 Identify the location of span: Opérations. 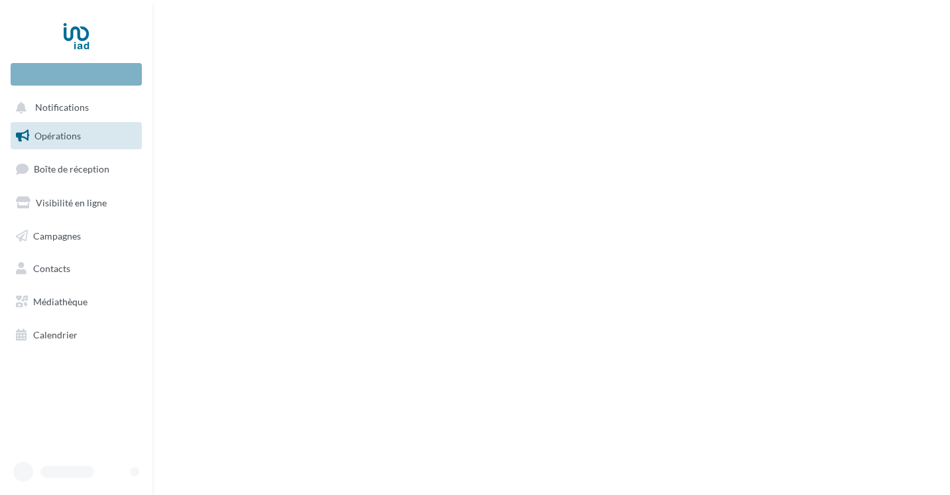
(58, 135).